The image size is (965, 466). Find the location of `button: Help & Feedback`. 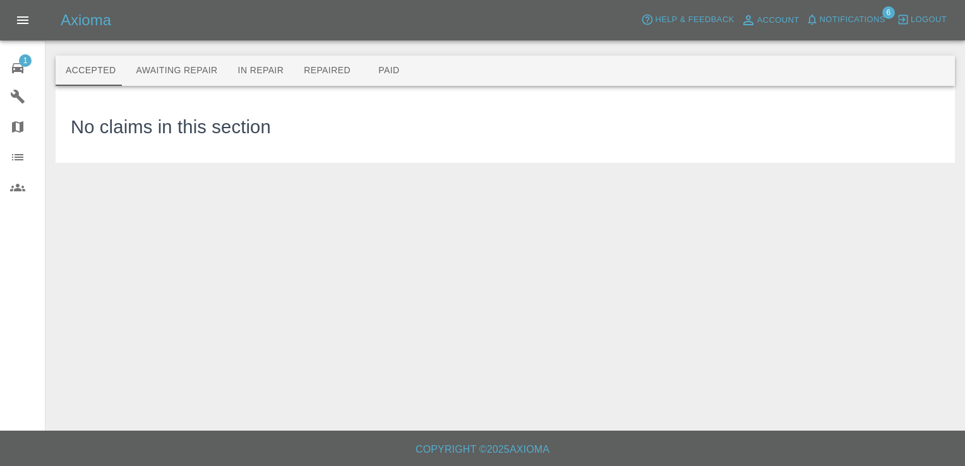

button: Help & Feedback is located at coordinates (687, 20).